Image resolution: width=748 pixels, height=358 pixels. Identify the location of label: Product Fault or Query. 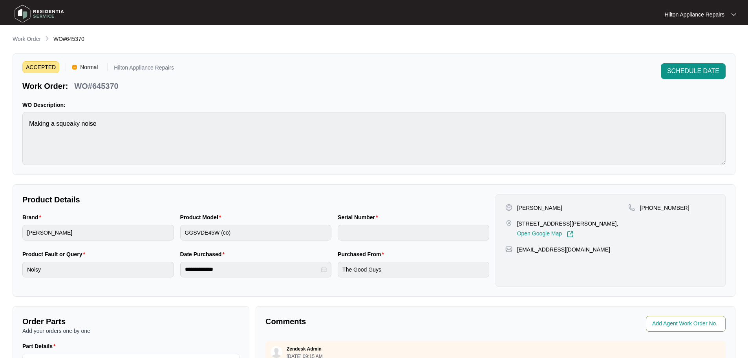
(55, 254).